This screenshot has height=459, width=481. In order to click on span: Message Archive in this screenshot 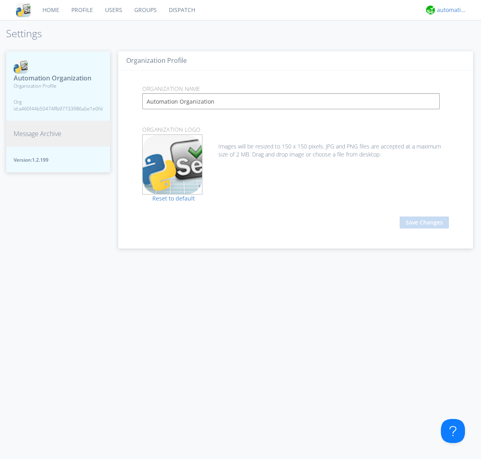, I will do `click(37, 134)`.